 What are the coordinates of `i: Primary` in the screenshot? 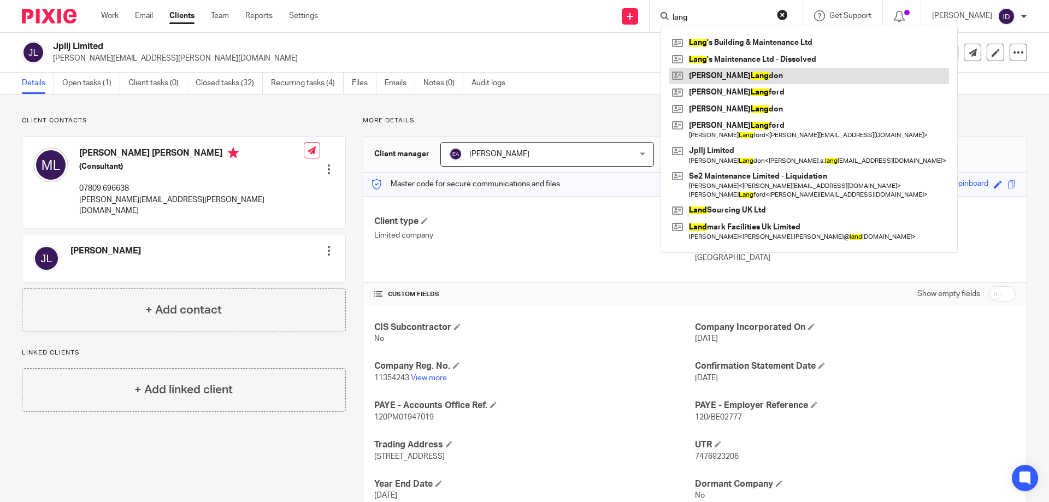 It's located at (233, 153).